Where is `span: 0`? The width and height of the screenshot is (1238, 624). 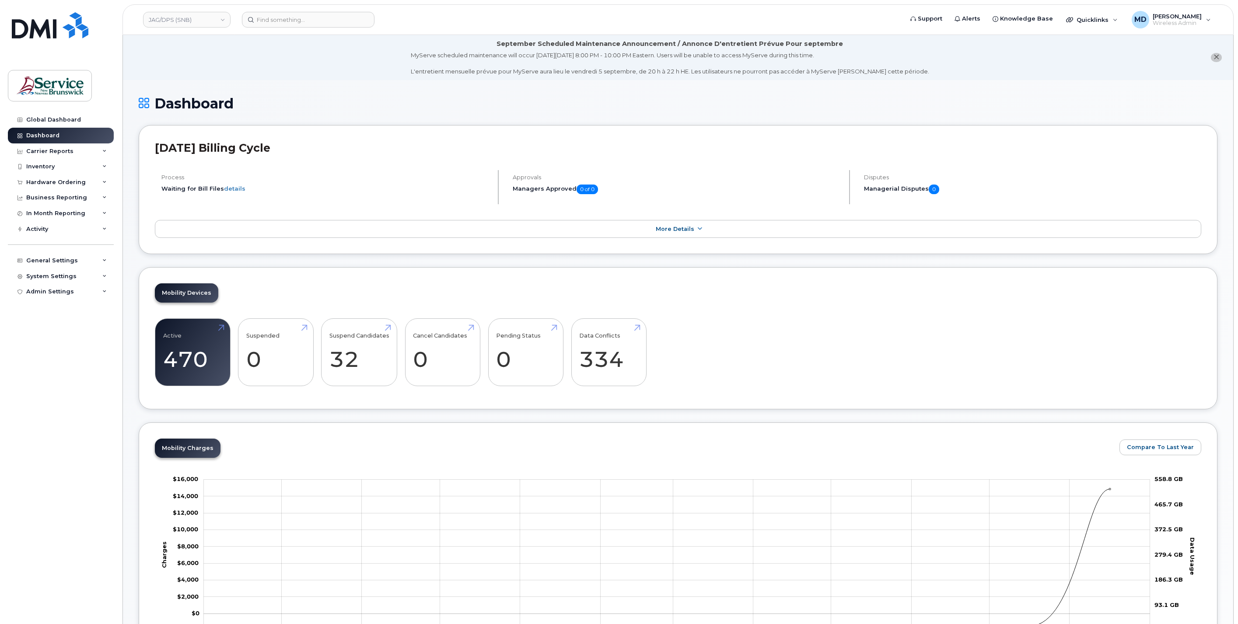 span: 0 is located at coordinates (934, 189).